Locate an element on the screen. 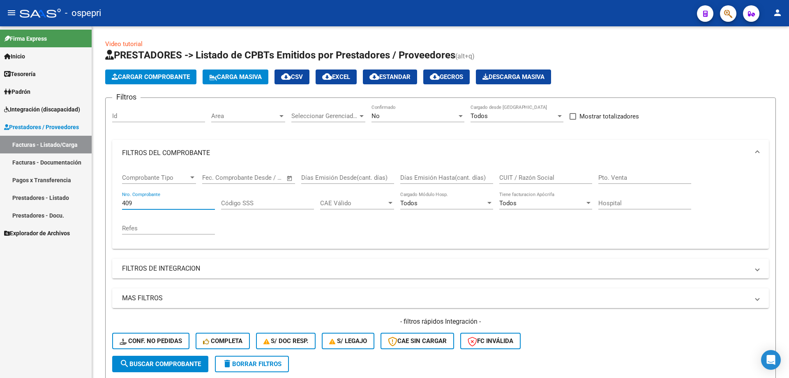 This screenshot has width=789, height=378. span: S/ Doc Resp. is located at coordinates (286, 341).